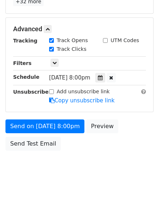 This screenshot has height=212, width=159. I want to click on a: Send Test Email, so click(33, 144).